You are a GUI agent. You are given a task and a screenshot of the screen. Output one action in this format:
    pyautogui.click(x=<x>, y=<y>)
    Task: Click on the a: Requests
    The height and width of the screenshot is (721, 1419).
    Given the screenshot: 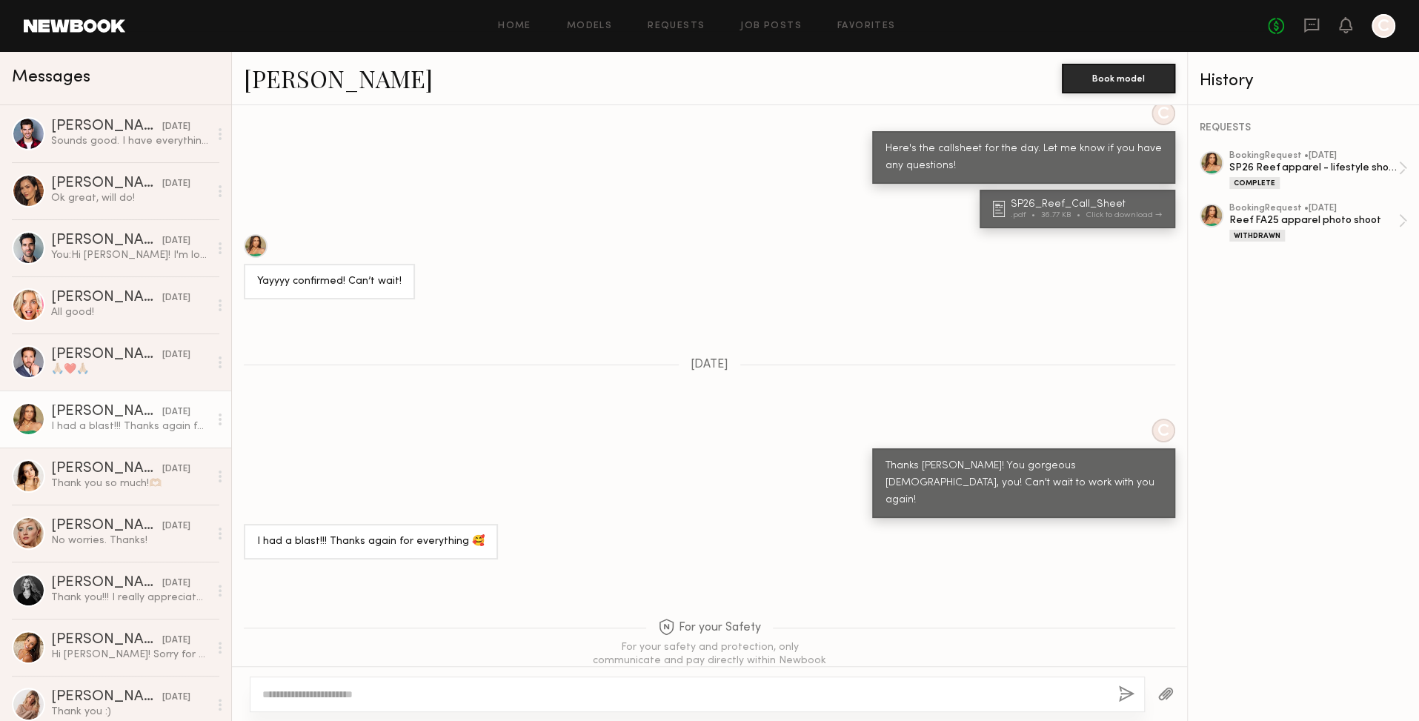 What is the action you would take?
    pyautogui.click(x=676, y=26)
    